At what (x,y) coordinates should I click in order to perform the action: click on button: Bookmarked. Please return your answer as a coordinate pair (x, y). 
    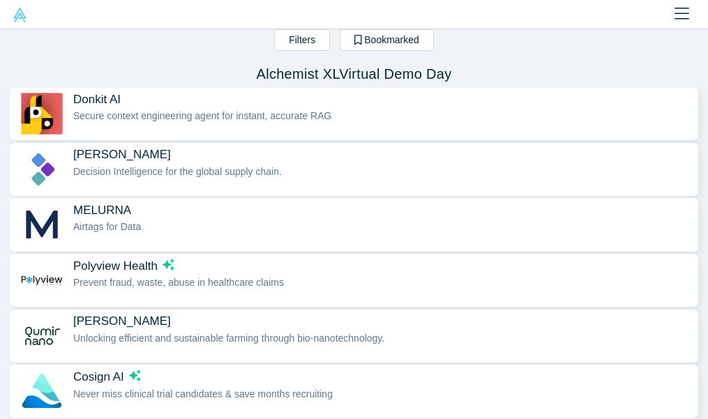
    Looking at the image, I should click on (387, 40).